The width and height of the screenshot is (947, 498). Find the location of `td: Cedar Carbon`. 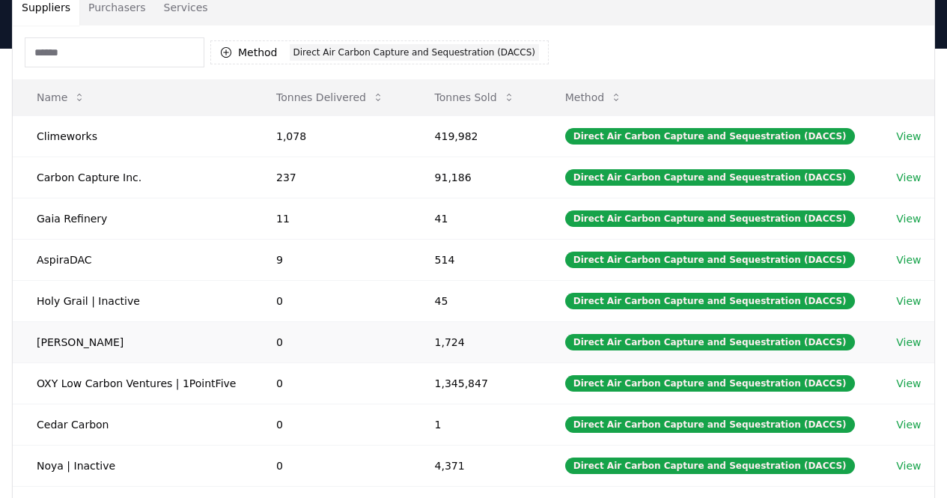

td: Cedar Carbon is located at coordinates (132, 424).